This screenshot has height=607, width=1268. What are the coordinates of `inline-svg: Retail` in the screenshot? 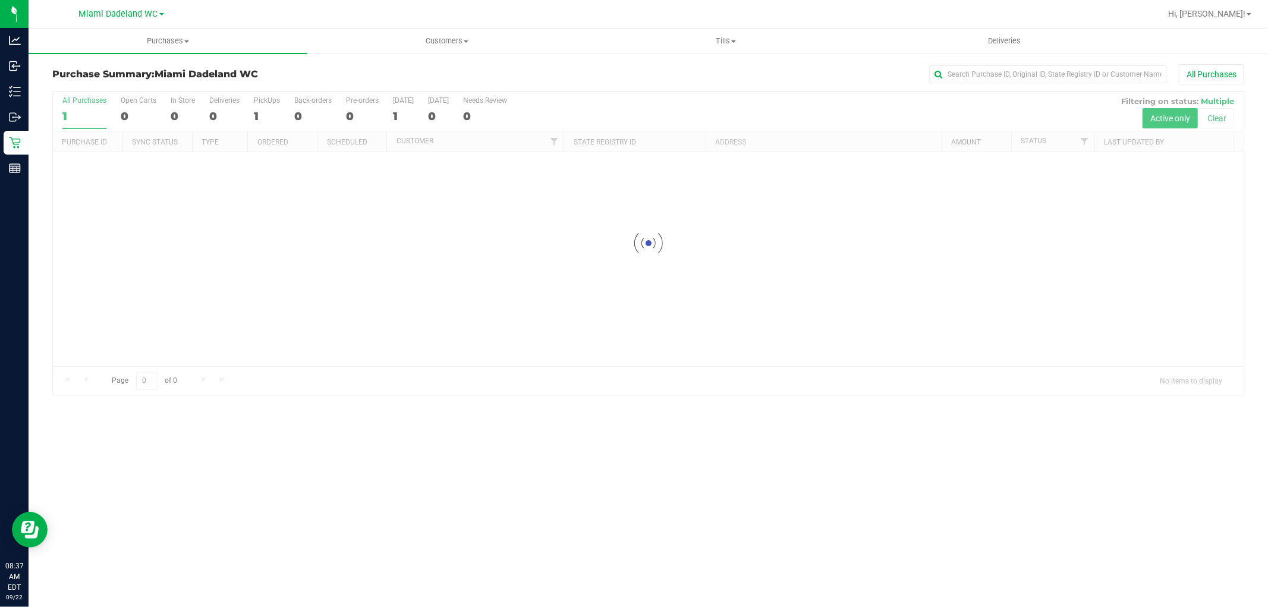 It's located at (15, 143).